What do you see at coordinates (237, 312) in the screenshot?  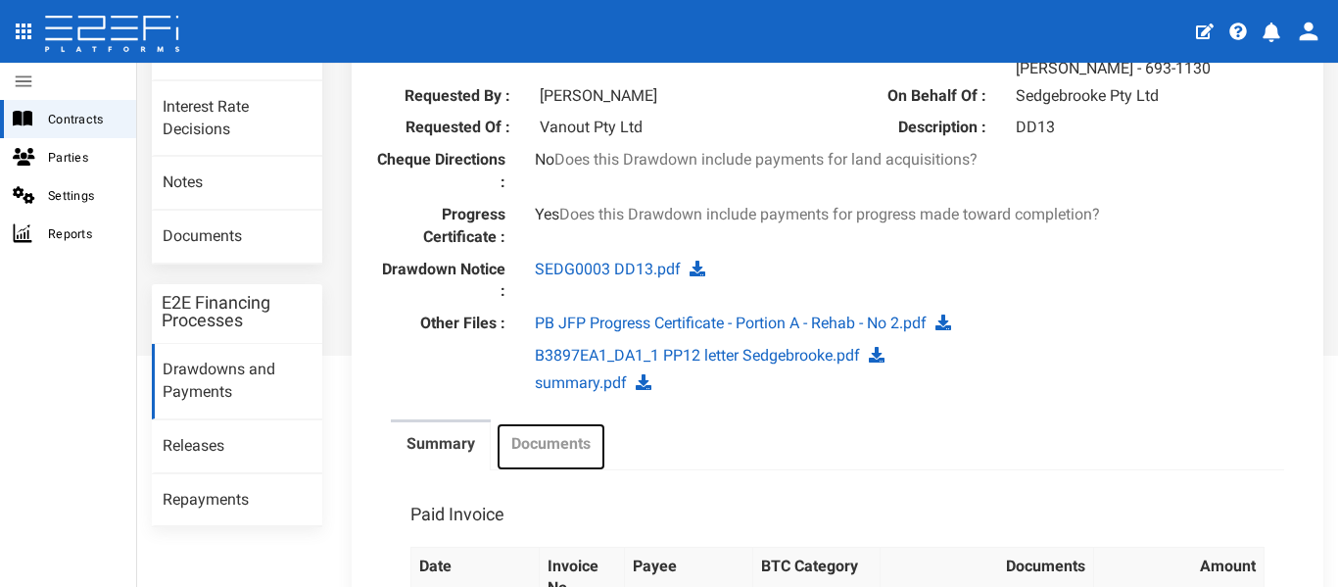 I see `h3: E2E Financing Processes` at bounding box center [237, 312].